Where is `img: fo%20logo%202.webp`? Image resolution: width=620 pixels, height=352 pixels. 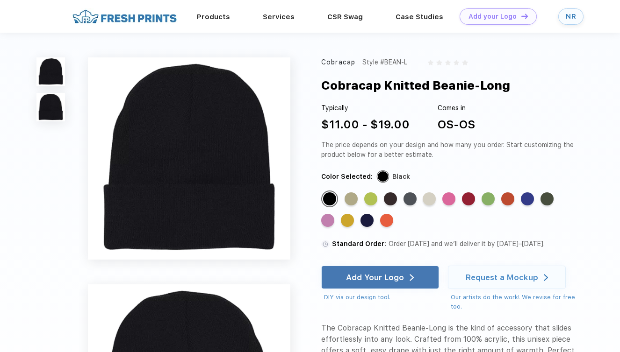
img: fo%20logo%202.webp is located at coordinates (124, 16).